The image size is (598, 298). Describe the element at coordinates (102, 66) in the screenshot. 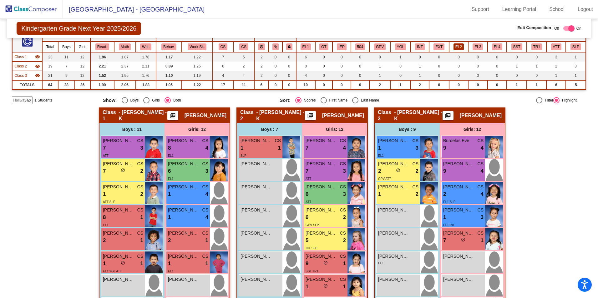

I see `td: 2.21` at that location.